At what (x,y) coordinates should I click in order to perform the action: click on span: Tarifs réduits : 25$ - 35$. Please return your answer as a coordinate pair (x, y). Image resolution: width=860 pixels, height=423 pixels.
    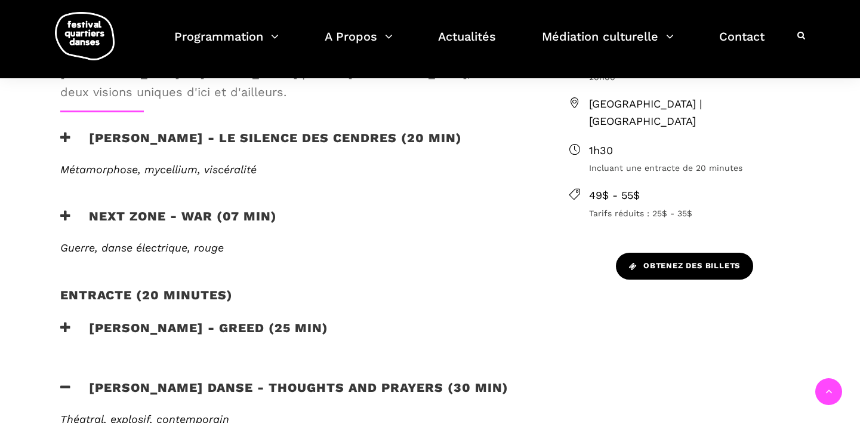
    Looking at the image, I should click on (695, 213).